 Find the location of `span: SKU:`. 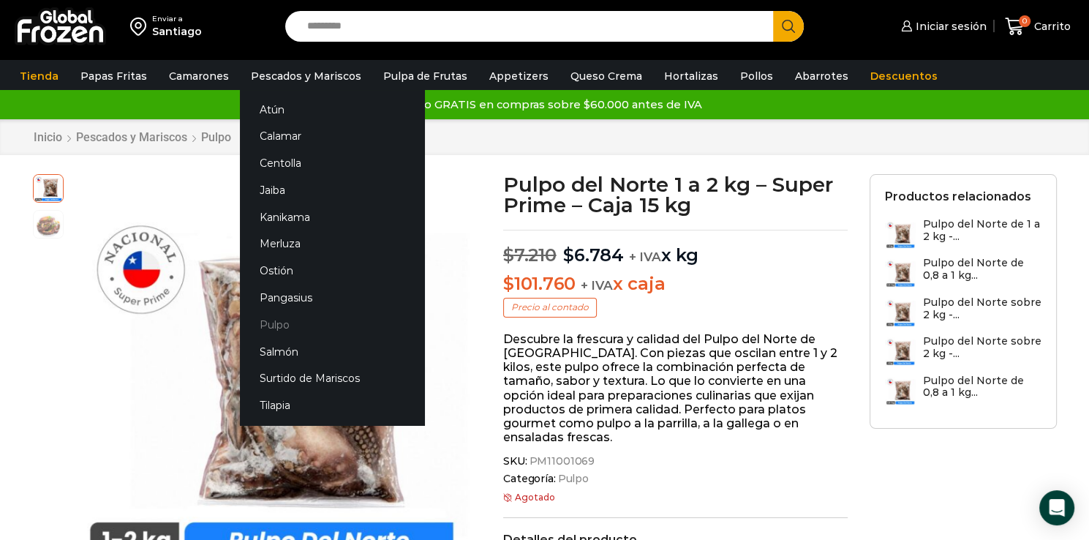

span: SKU: is located at coordinates (675, 461).